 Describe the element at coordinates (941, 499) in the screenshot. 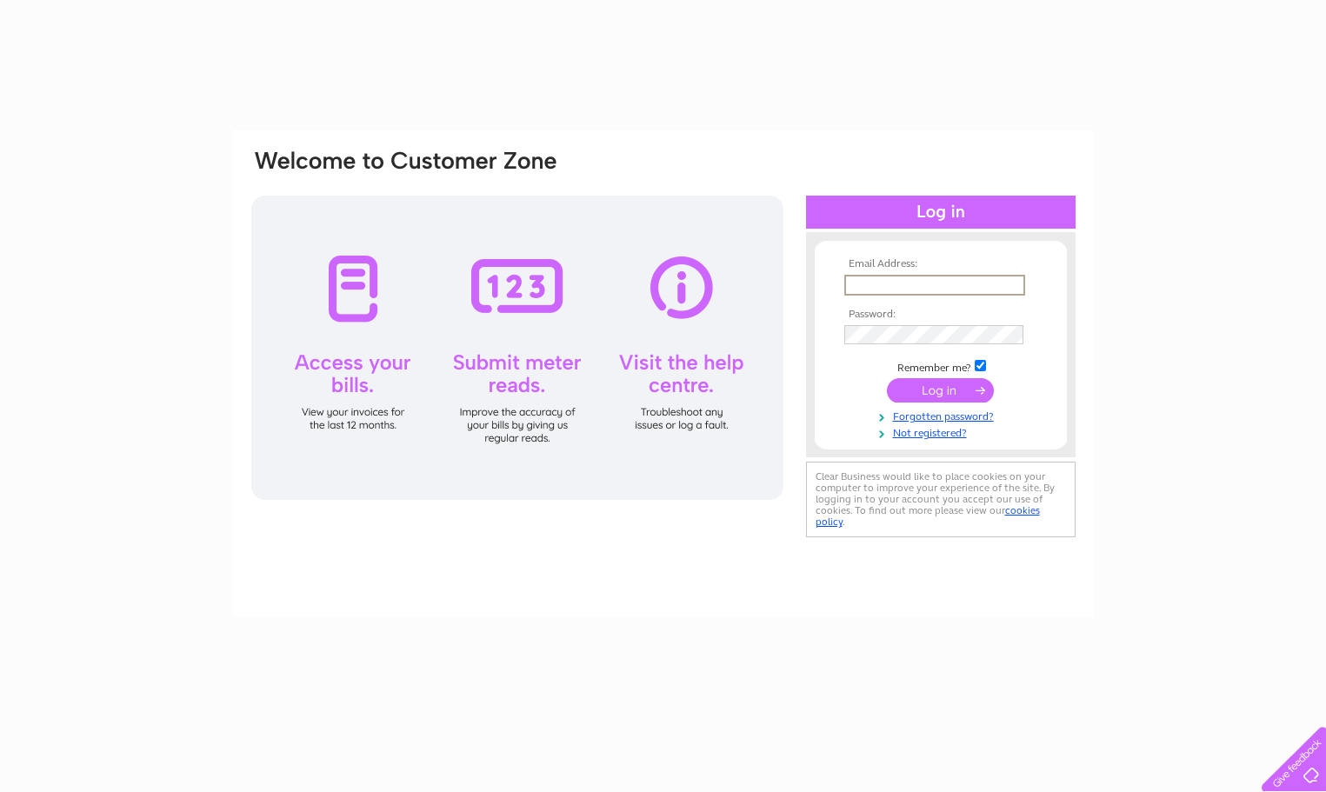

I see `div: Clear Business would like to place cookies on your computer to improve your experience of the sit...` at that location.